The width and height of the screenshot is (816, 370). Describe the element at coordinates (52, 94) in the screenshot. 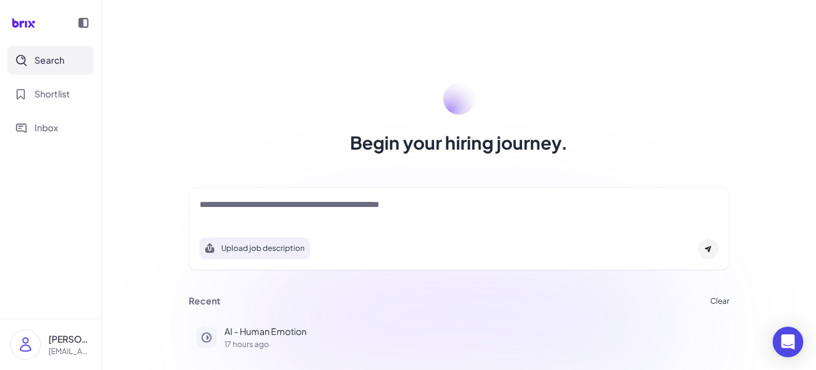

I see `span: Shortlist` at that location.